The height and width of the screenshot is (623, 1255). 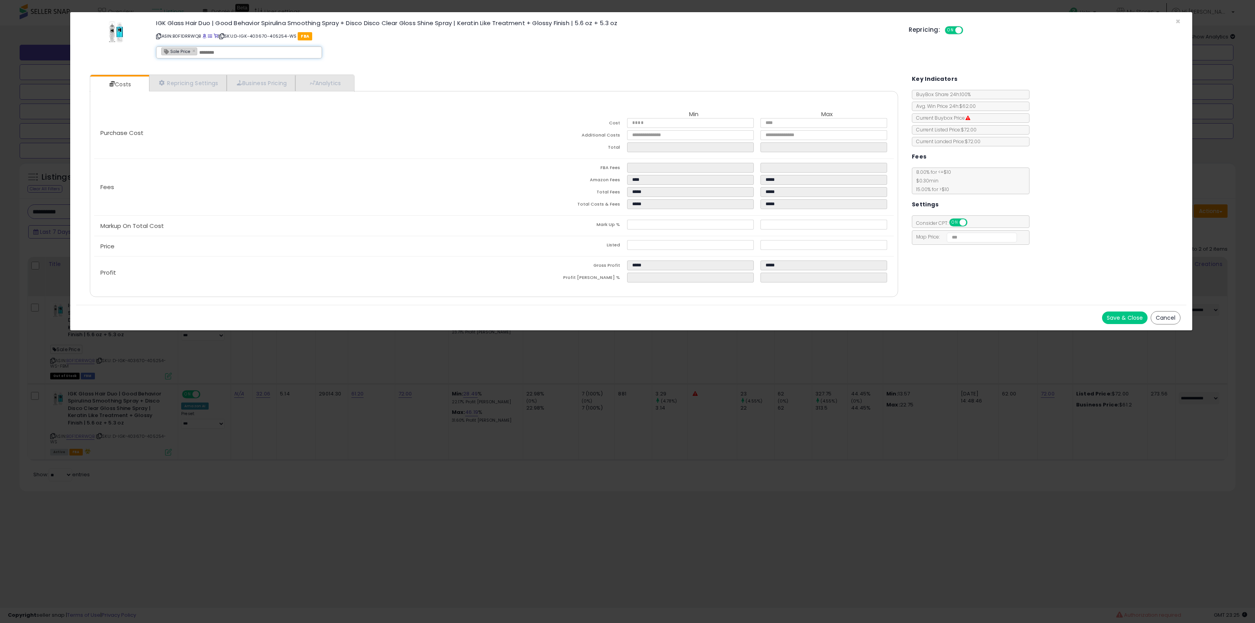 I want to click on span: Avg. Win Price 24h: $62.00, so click(x=944, y=106).